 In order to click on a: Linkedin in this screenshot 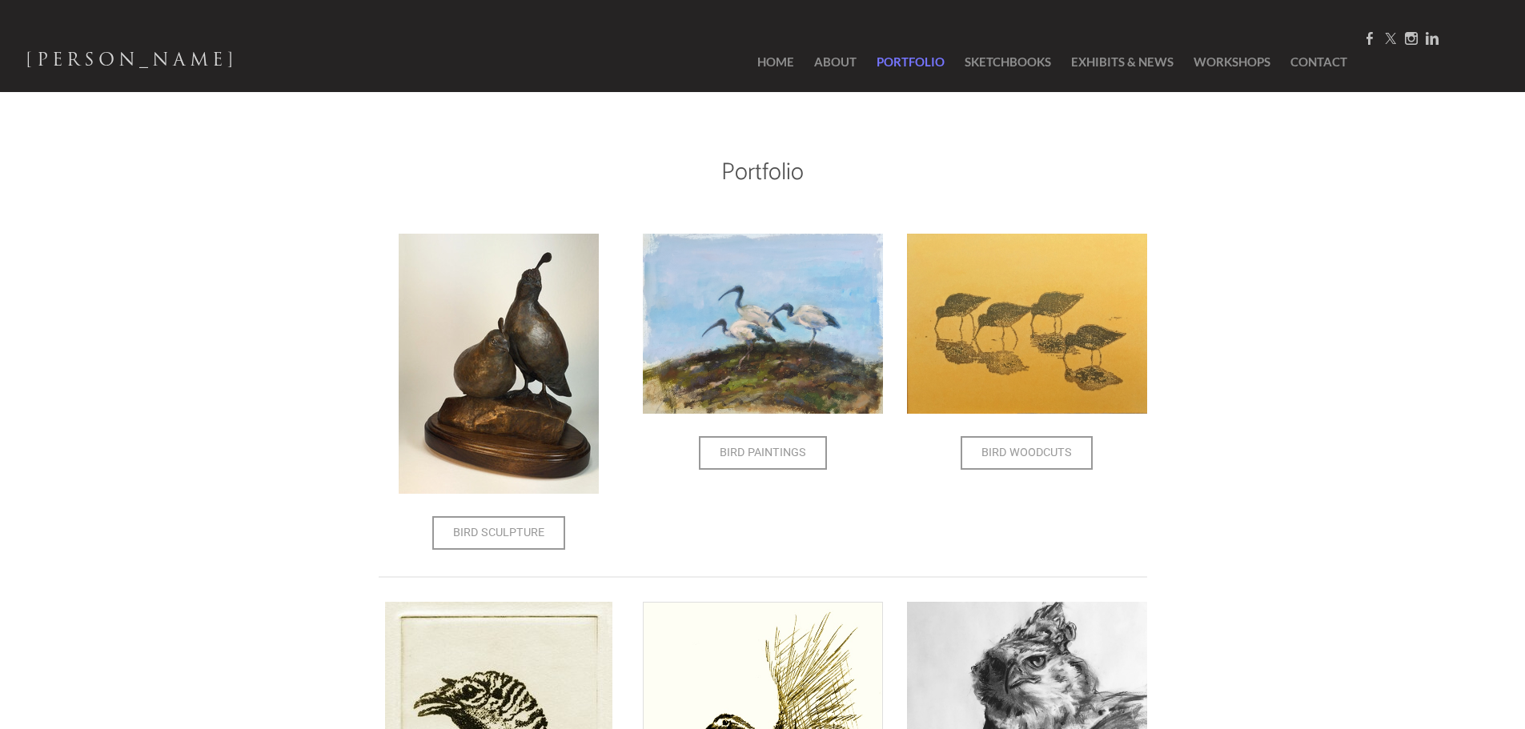, I will do `click(1432, 38)`.